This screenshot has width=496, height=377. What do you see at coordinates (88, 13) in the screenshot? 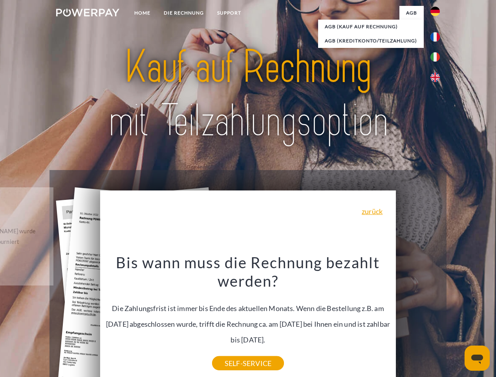
I see `img: logo-powerpay-white.svg` at bounding box center [88, 13].